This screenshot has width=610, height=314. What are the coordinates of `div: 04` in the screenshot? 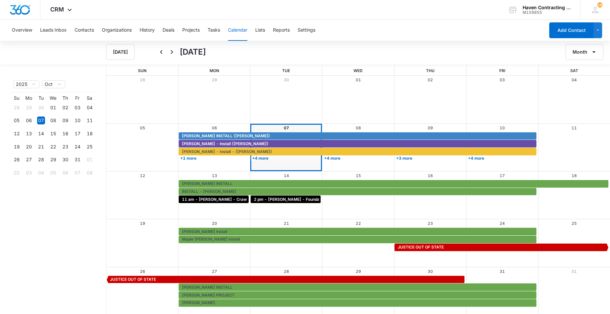 It's located at (90, 107).